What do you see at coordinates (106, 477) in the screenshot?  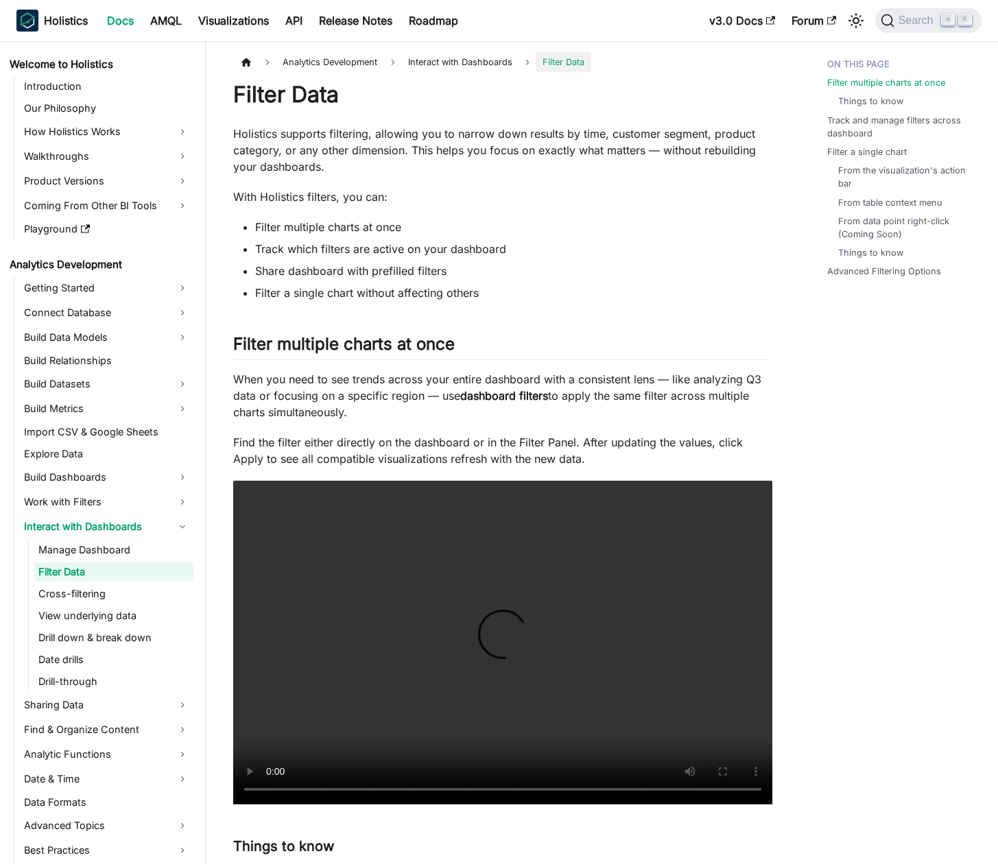 I see `a: Build Dashboards` at bounding box center [106, 477].